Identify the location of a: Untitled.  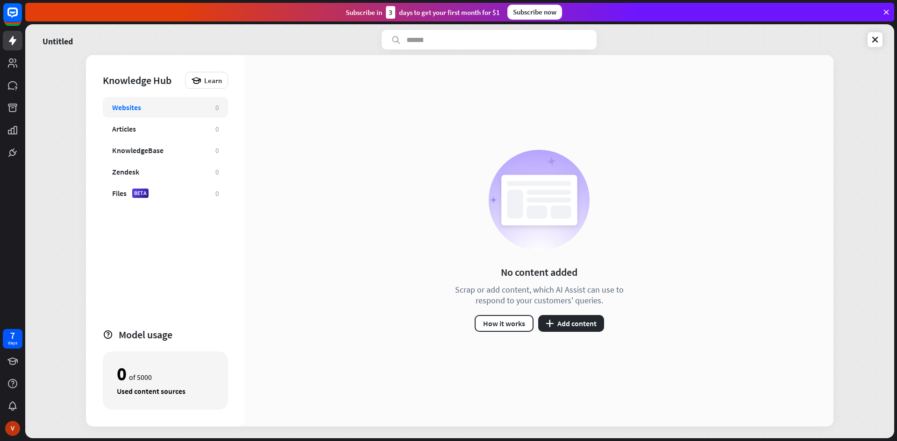
(57, 40).